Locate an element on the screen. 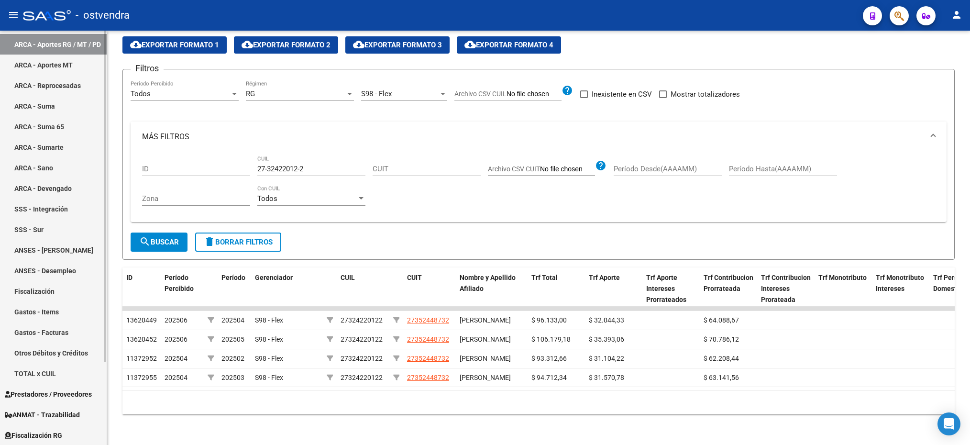  span: Borrar Filtros is located at coordinates (238, 242).